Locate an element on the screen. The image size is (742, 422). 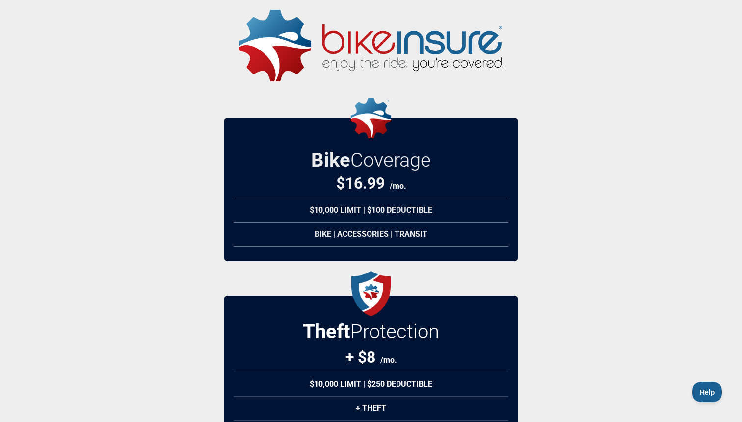
div: $10,000 Limit | $250 Deductible is located at coordinates (371, 384).